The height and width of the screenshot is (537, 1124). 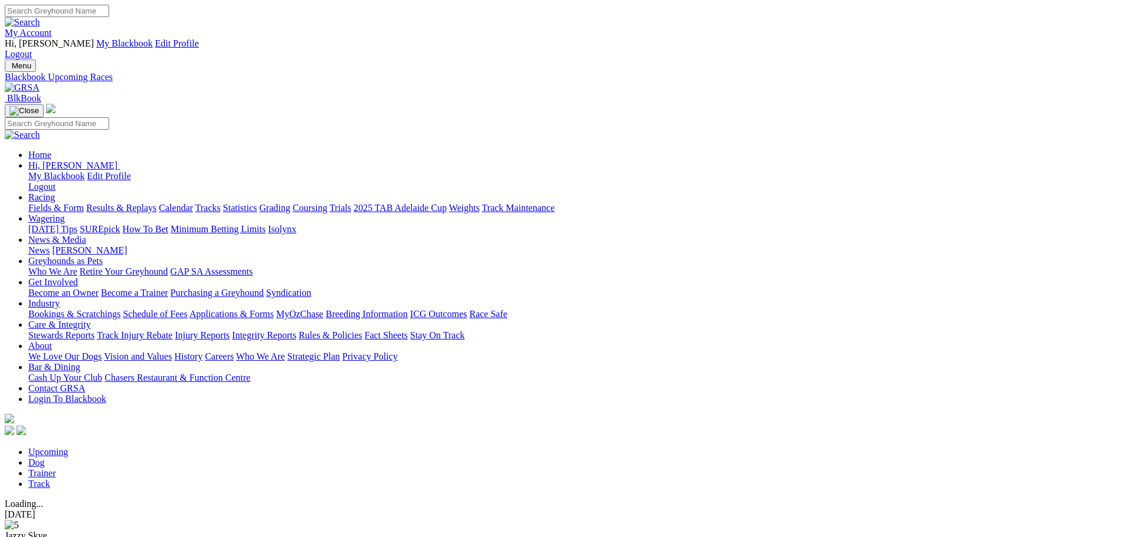 What do you see at coordinates (340, 208) in the screenshot?
I see `a: Trials` at bounding box center [340, 208].